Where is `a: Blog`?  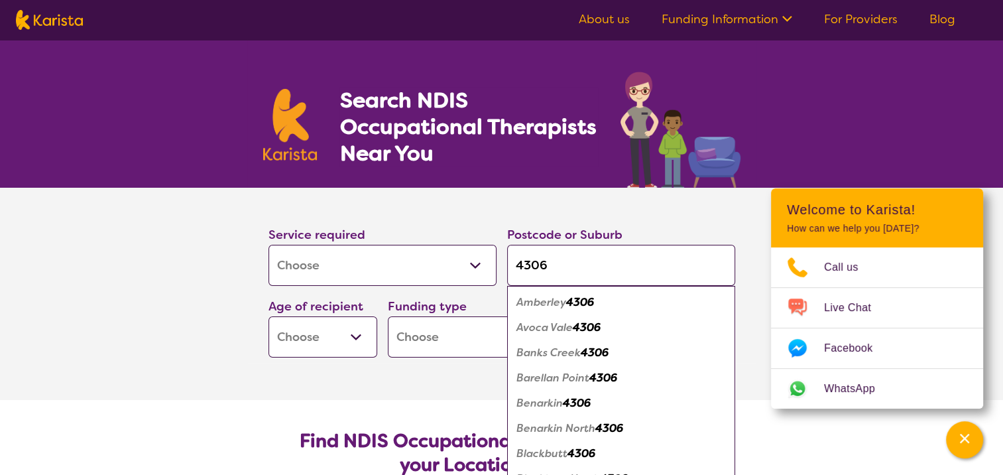
a: Blog is located at coordinates (942, 19).